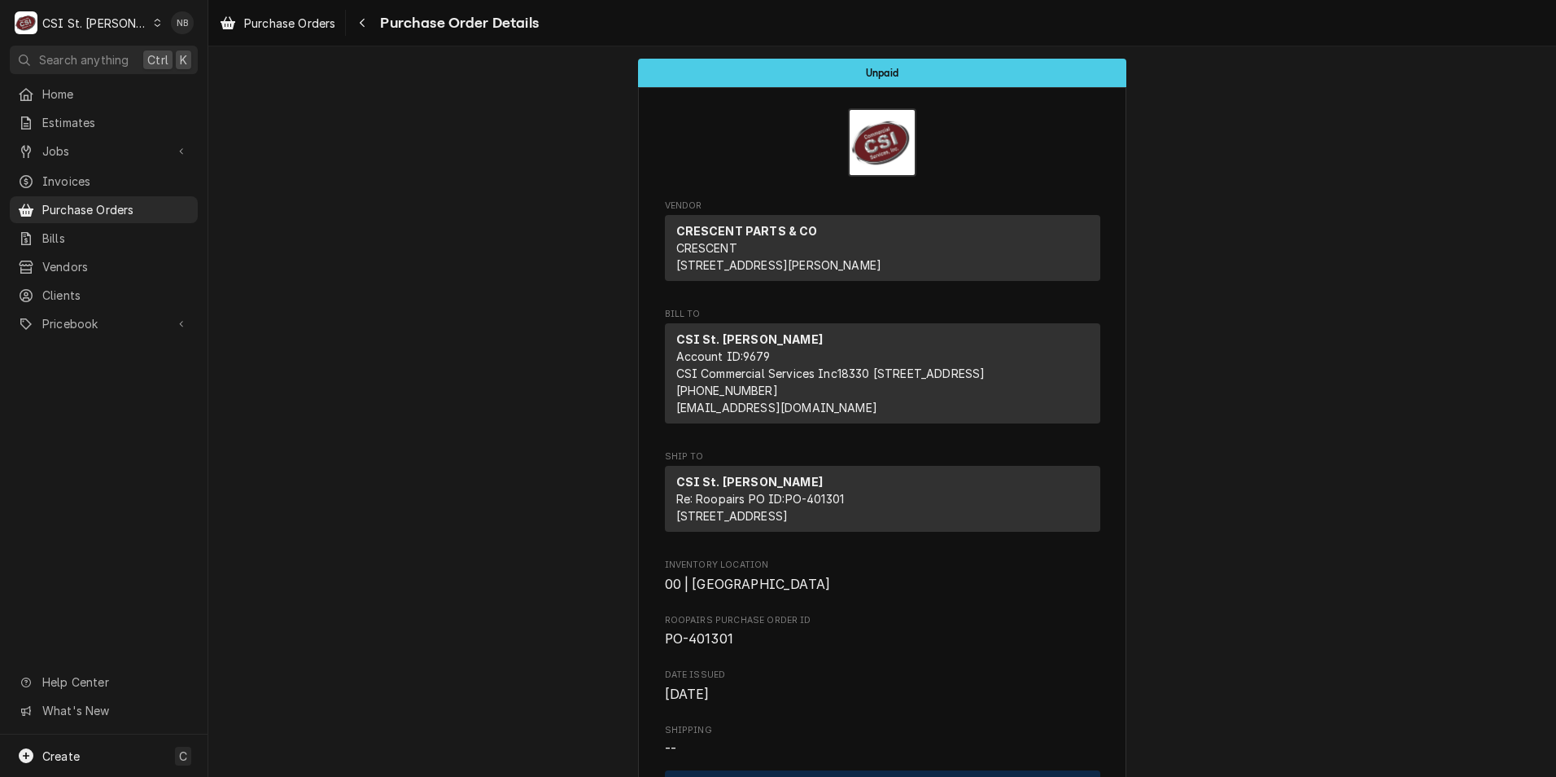 The height and width of the screenshot is (777, 1556). Describe the element at coordinates (84, 59) in the screenshot. I see `span: Search anything` at that location.